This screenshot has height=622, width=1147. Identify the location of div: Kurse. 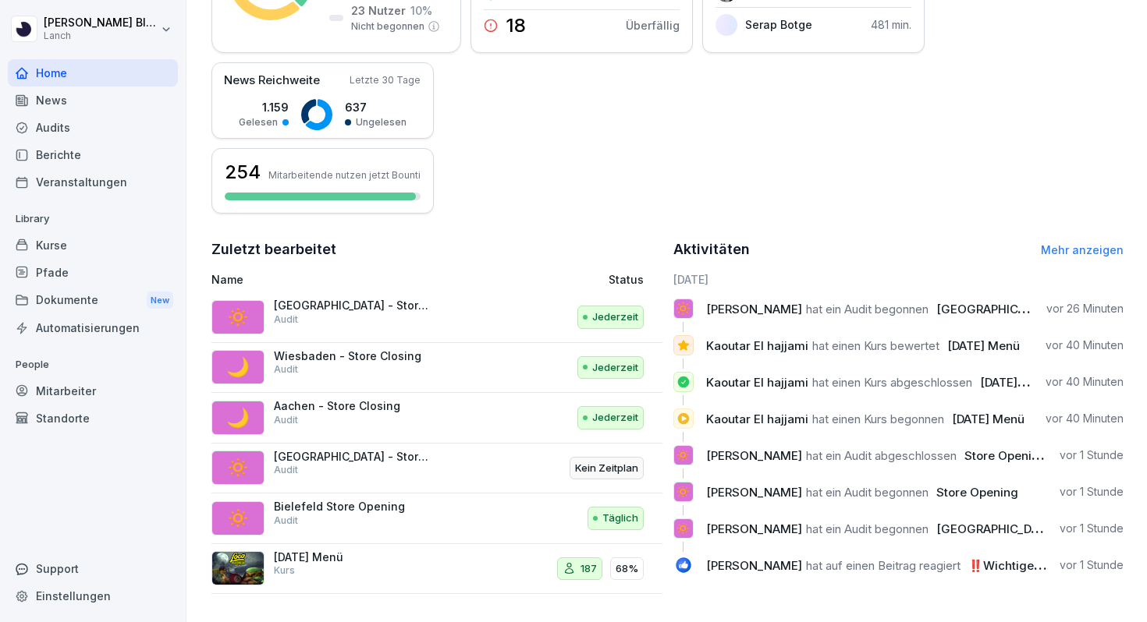
(93, 245).